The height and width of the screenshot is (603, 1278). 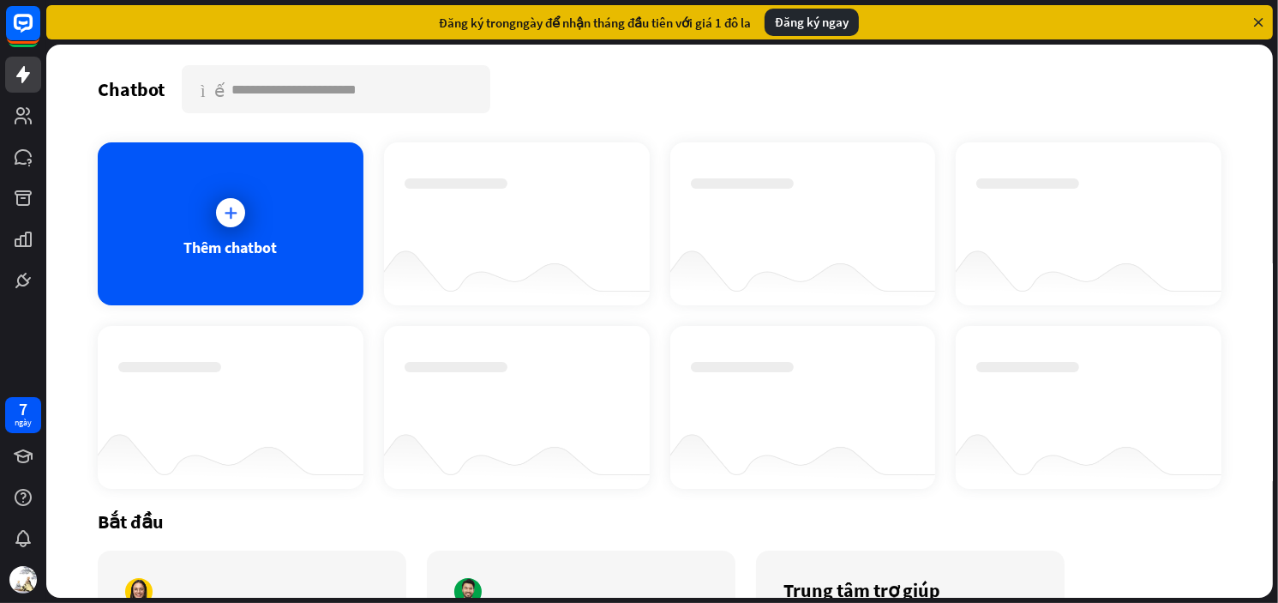 What do you see at coordinates (23, 415) in the screenshot?
I see `a: 7 ngày` at bounding box center [23, 415].